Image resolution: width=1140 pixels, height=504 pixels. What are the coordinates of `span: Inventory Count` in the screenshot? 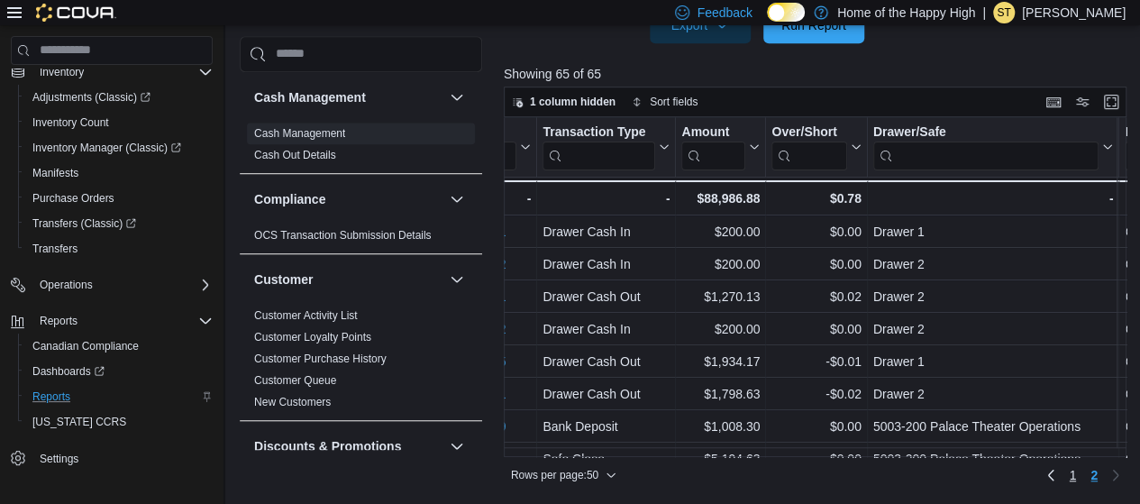 It's located at (70, 123).